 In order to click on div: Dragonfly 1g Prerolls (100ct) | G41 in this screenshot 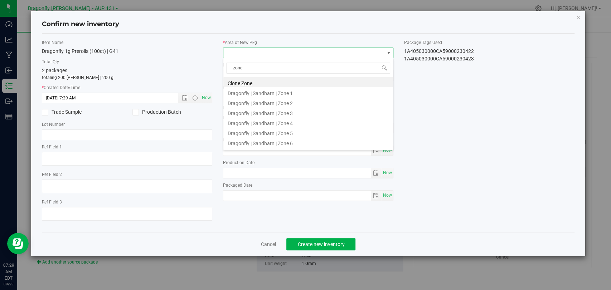, I will do `click(127, 51)`.